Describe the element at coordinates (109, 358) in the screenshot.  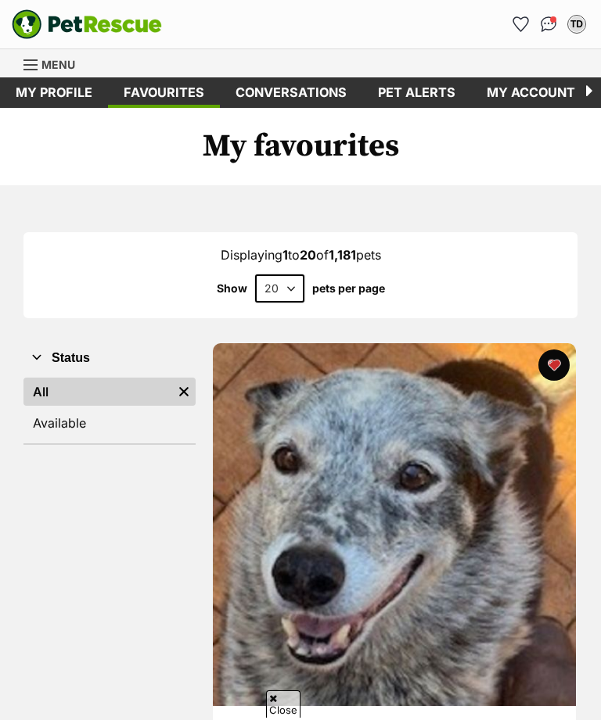
I see `button: Status` at that location.